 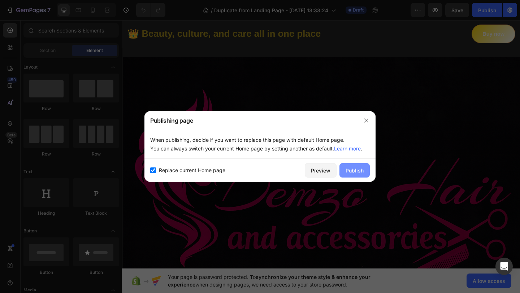 What do you see at coordinates (504, 267) in the screenshot?
I see `div: Open Intercom Messenger` at bounding box center [504, 267].